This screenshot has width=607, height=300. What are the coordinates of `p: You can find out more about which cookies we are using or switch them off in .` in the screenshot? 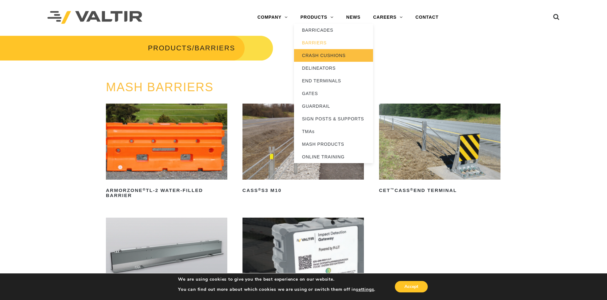 It's located at (277, 289).